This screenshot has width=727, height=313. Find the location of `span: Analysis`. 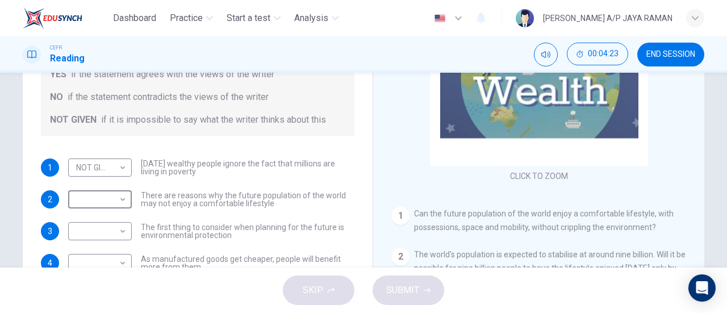

span: Analysis is located at coordinates (311, 18).